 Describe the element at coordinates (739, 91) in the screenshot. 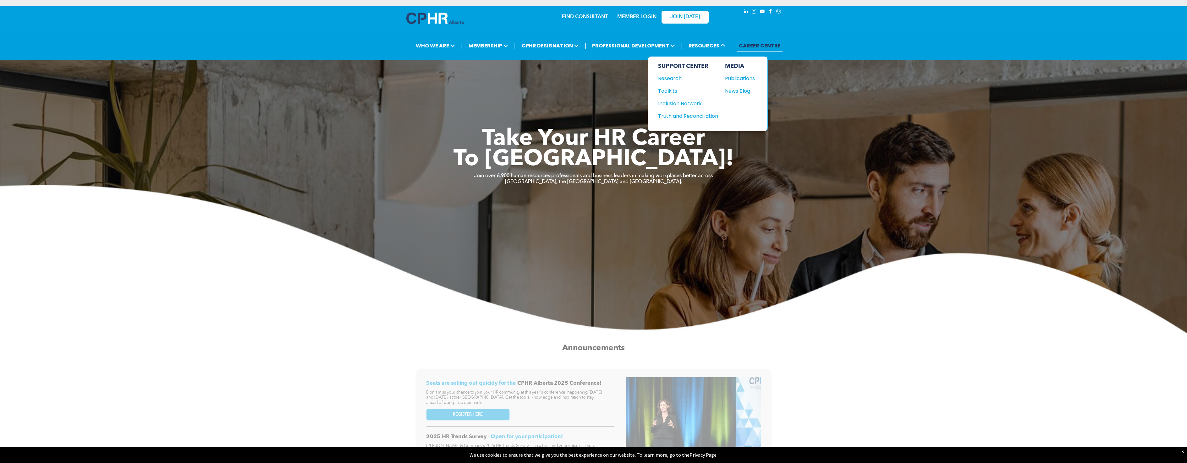

I see `div: News Blog` at that location.